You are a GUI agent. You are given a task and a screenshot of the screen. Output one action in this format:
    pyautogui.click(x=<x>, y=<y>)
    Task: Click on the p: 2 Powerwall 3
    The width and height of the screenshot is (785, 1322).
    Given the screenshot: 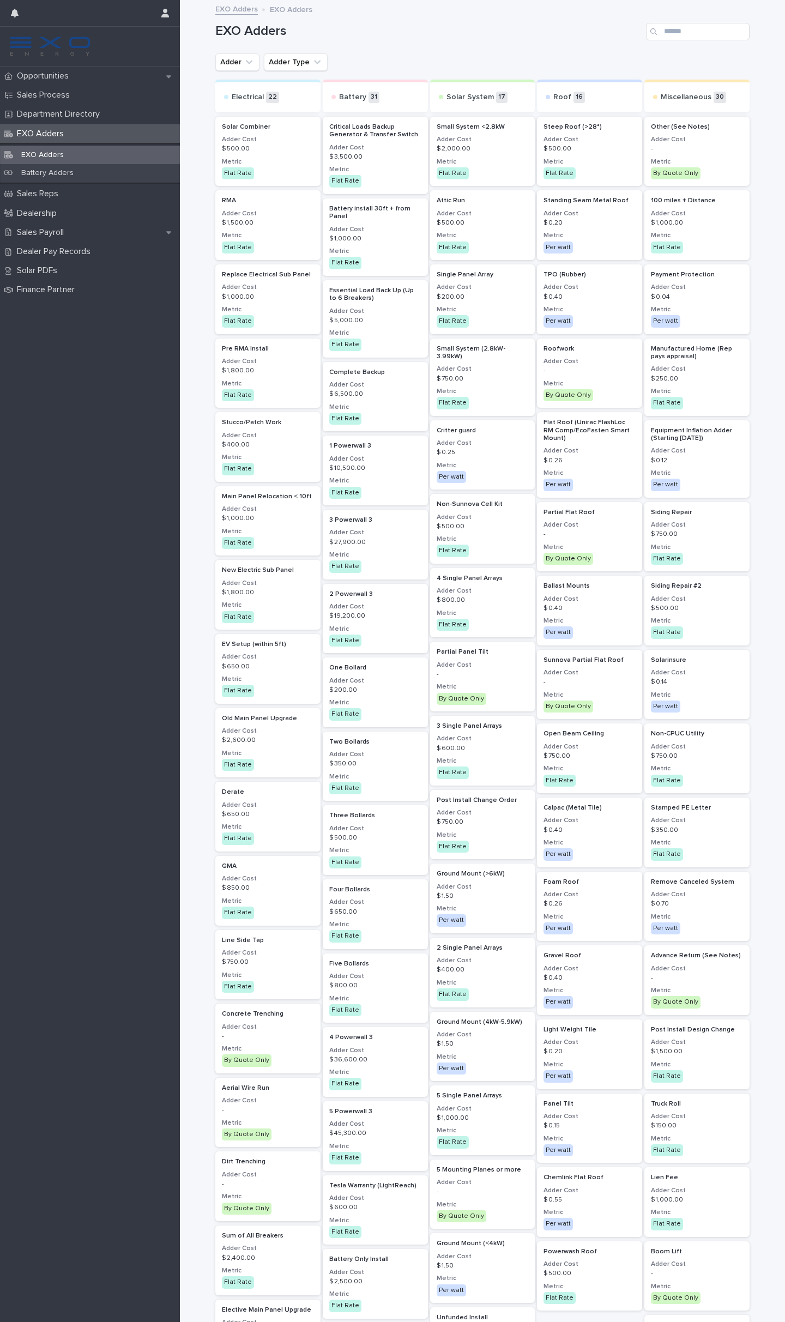 What is the action you would take?
    pyautogui.click(x=375, y=594)
    